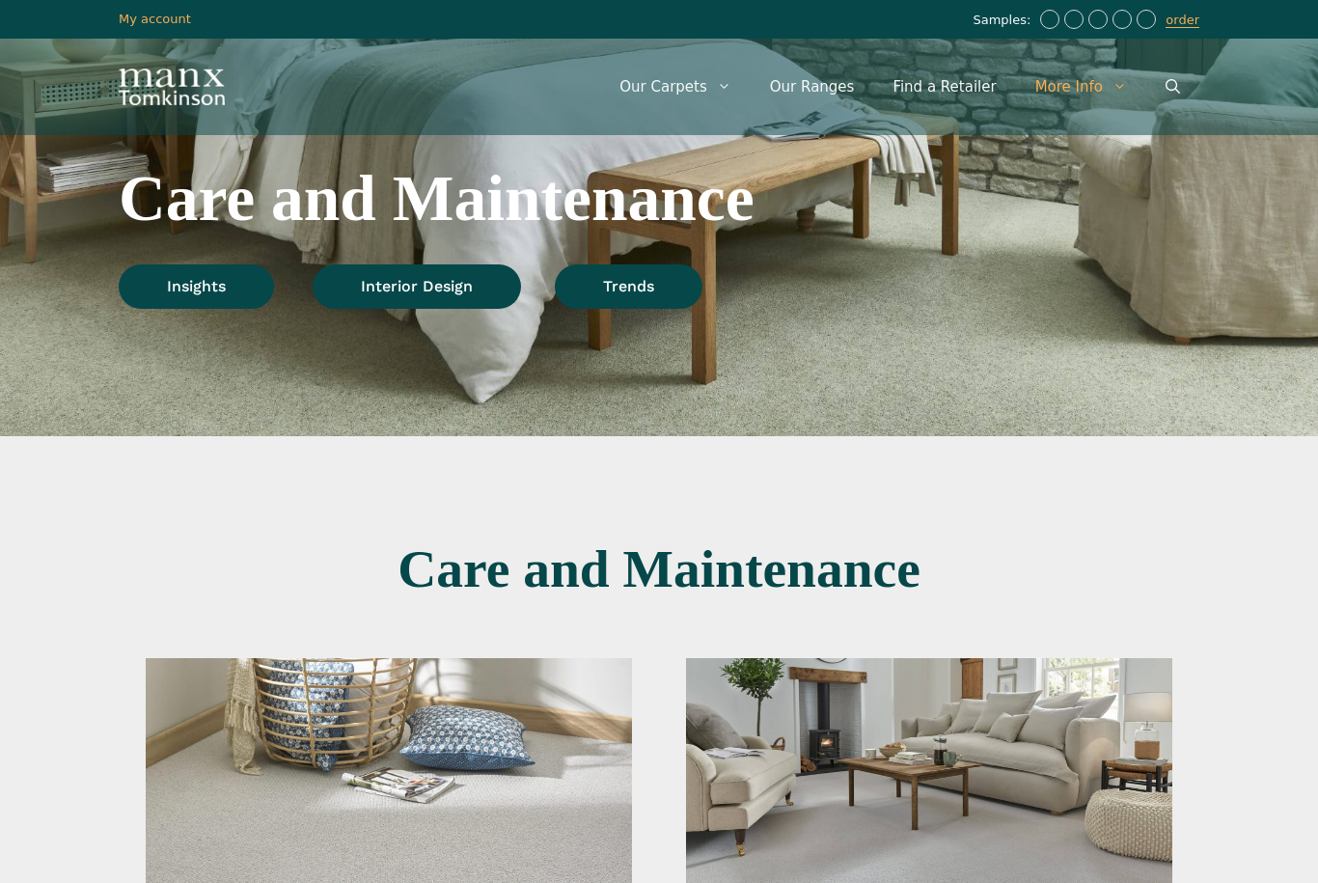 This screenshot has height=883, width=1318. Describe the element at coordinates (417, 286) in the screenshot. I see `span: Interior Design` at that location.